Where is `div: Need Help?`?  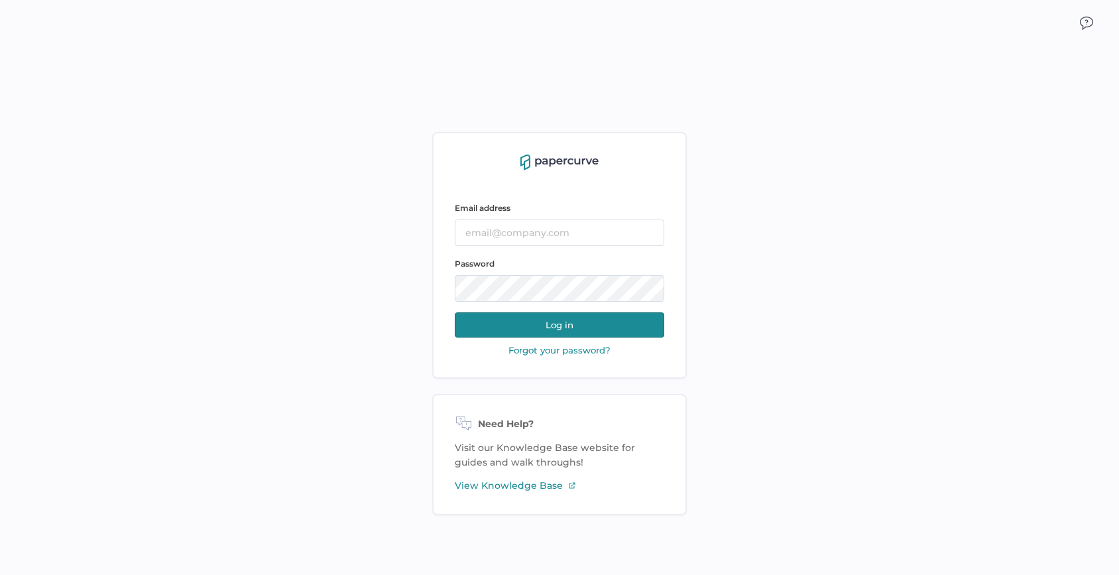
div: Need Help? is located at coordinates (559, 424).